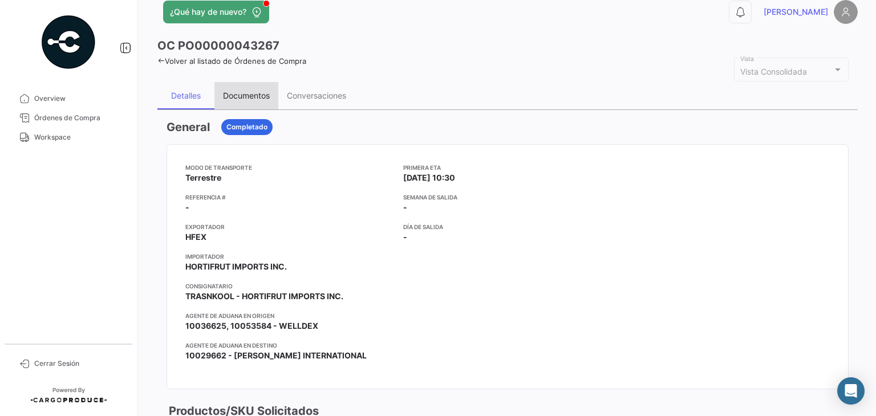  Describe the element at coordinates (218, 46) in the screenshot. I see `h3: OC PO00000043267` at that location.